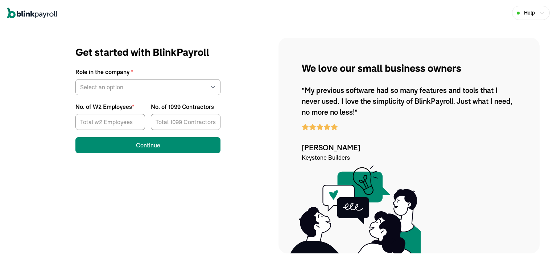  I want to click on nav: Global, so click(32, 13).